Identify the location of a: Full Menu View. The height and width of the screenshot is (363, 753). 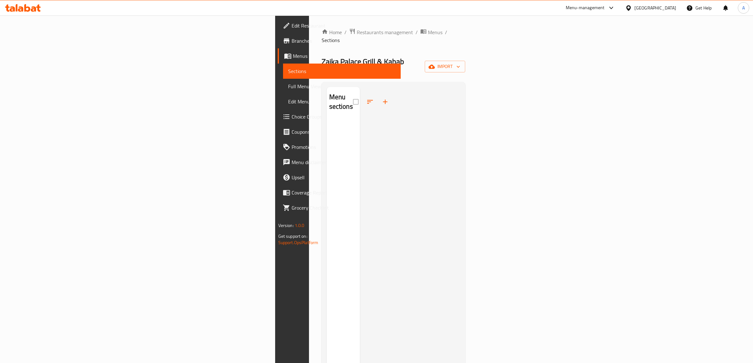
(342, 86).